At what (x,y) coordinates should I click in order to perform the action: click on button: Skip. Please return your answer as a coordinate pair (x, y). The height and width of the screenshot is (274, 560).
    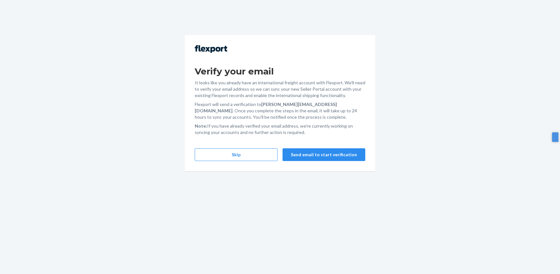
    Looking at the image, I should click on (236, 155).